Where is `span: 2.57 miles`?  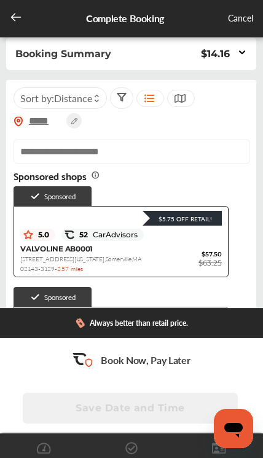
span: 2.57 miles is located at coordinates (70, 269).